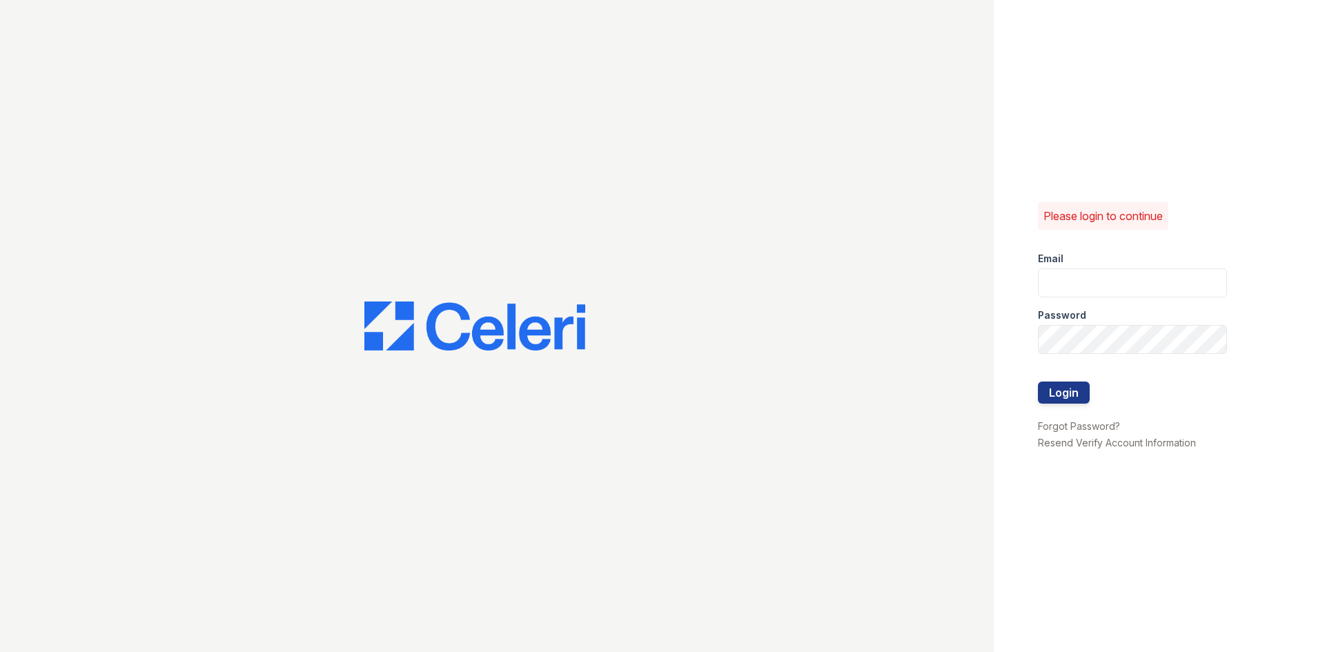 Image resolution: width=1325 pixels, height=652 pixels. What do you see at coordinates (1051, 259) in the screenshot?
I see `label: Email` at bounding box center [1051, 259].